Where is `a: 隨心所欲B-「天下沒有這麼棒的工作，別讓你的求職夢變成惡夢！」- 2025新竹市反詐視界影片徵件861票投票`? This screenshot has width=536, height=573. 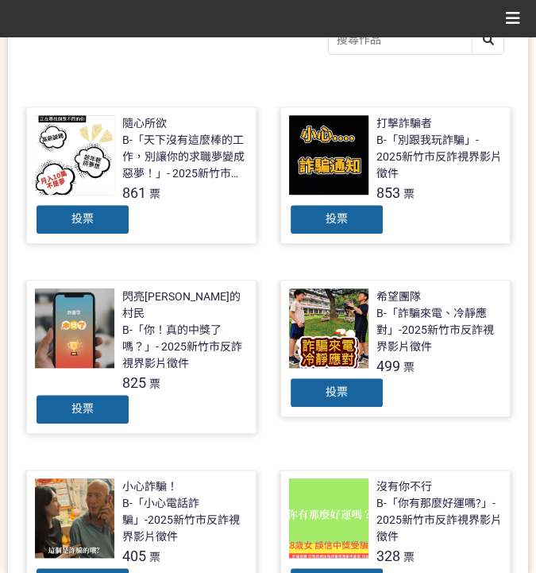
a: 隨心所欲B-「天下沒有這麼棒的工作，別讓你的求職夢變成惡夢！」- 2025新竹市反詐視界影片徵件861票投票 is located at coordinates (141, 175).